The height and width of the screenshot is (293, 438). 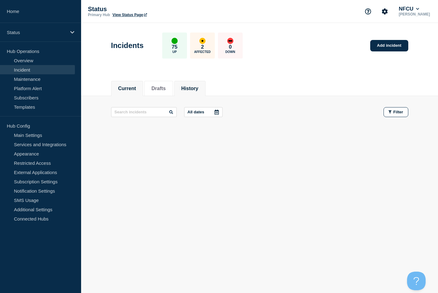 What do you see at coordinates (175, 41) in the screenshot?
I see `div: up` at bounding box center [175, 41].